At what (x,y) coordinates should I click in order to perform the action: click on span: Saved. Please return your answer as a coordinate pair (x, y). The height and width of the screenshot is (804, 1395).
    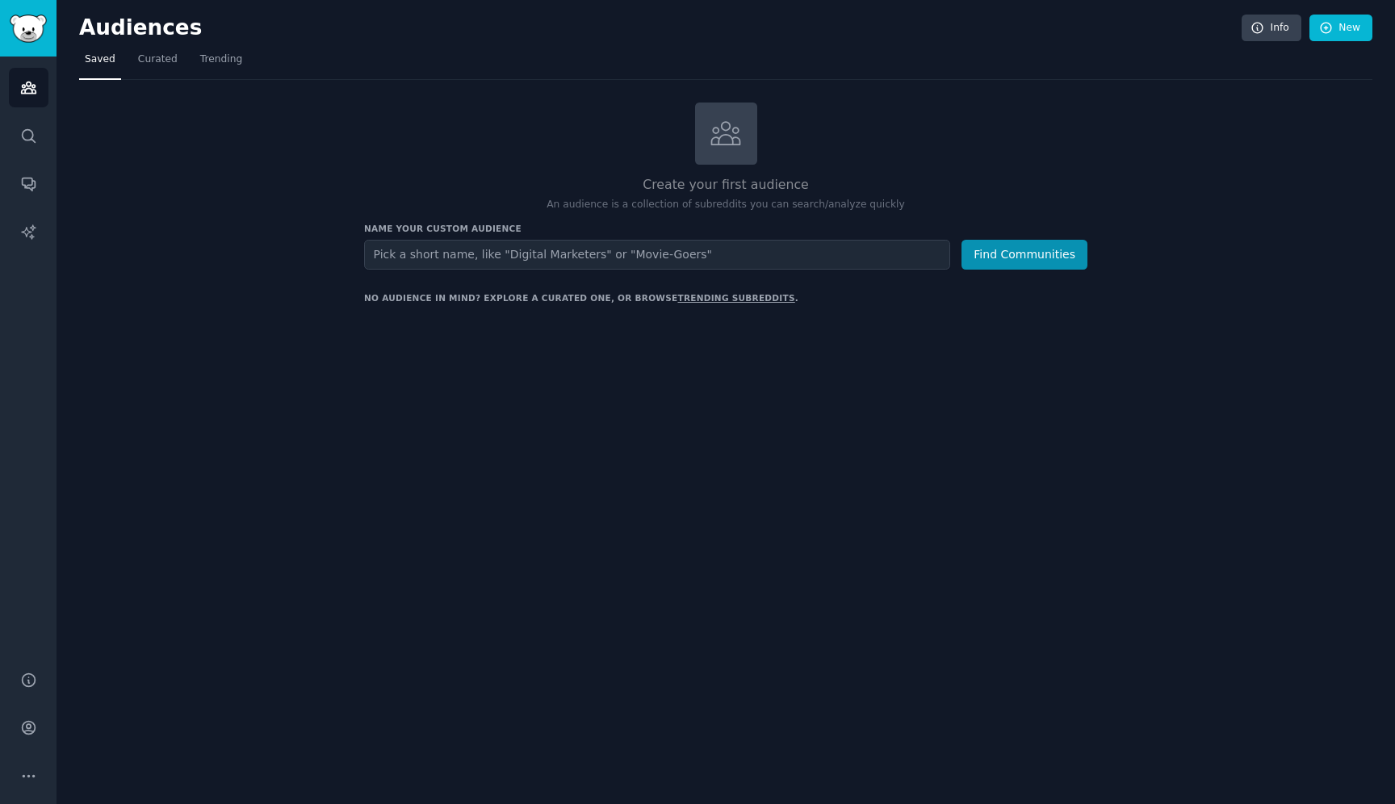
    Looking at the image, I should click on (100, 60).